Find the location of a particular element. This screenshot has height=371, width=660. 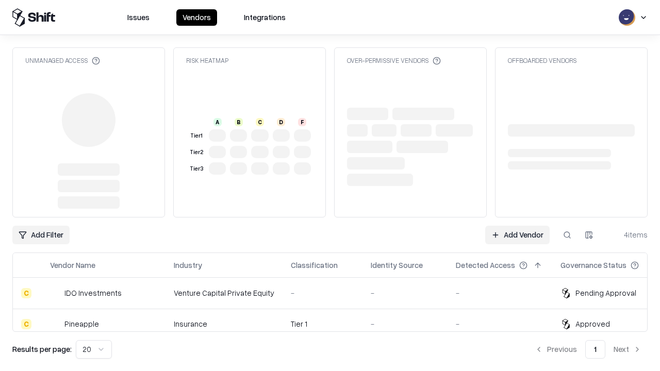

button: Issues is located at coordinates (138, 18).